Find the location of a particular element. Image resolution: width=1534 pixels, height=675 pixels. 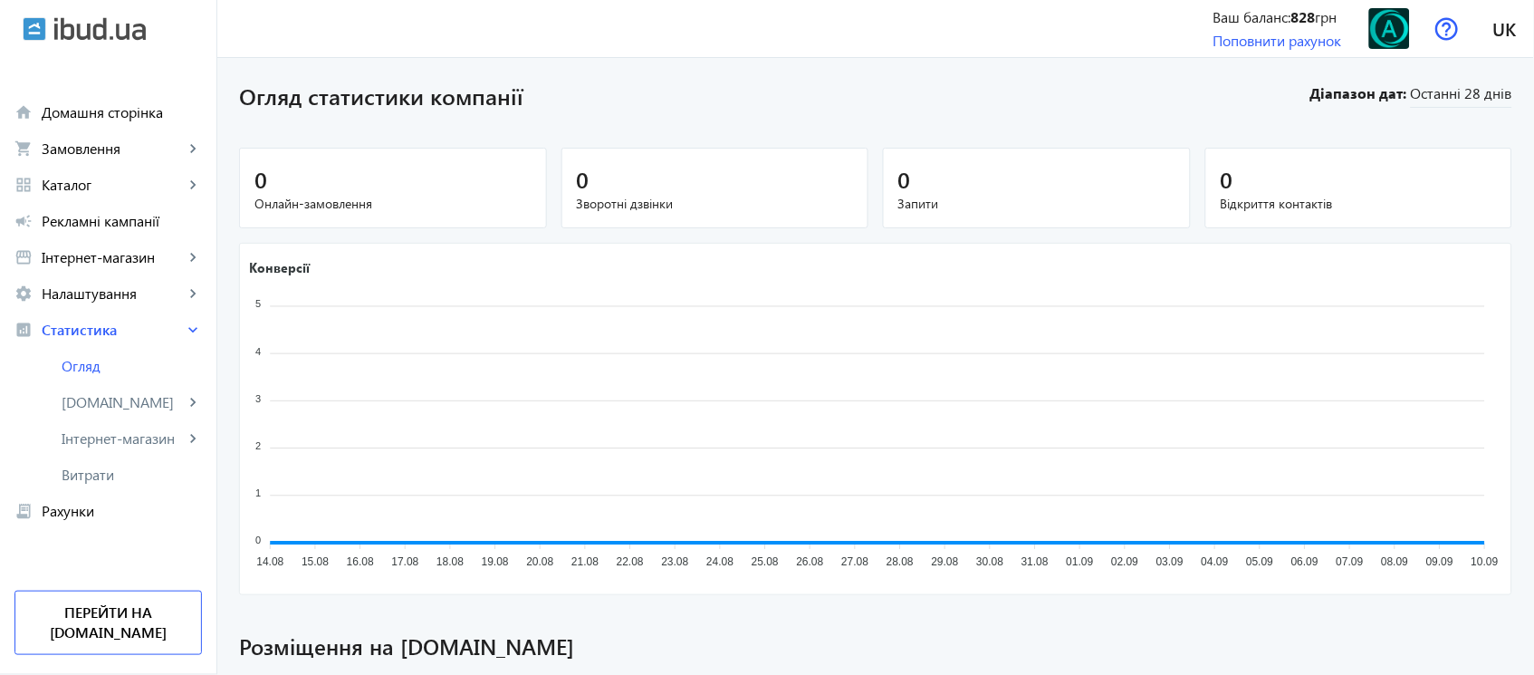

mat-icon: storefront is located at coordinates (24, 257).